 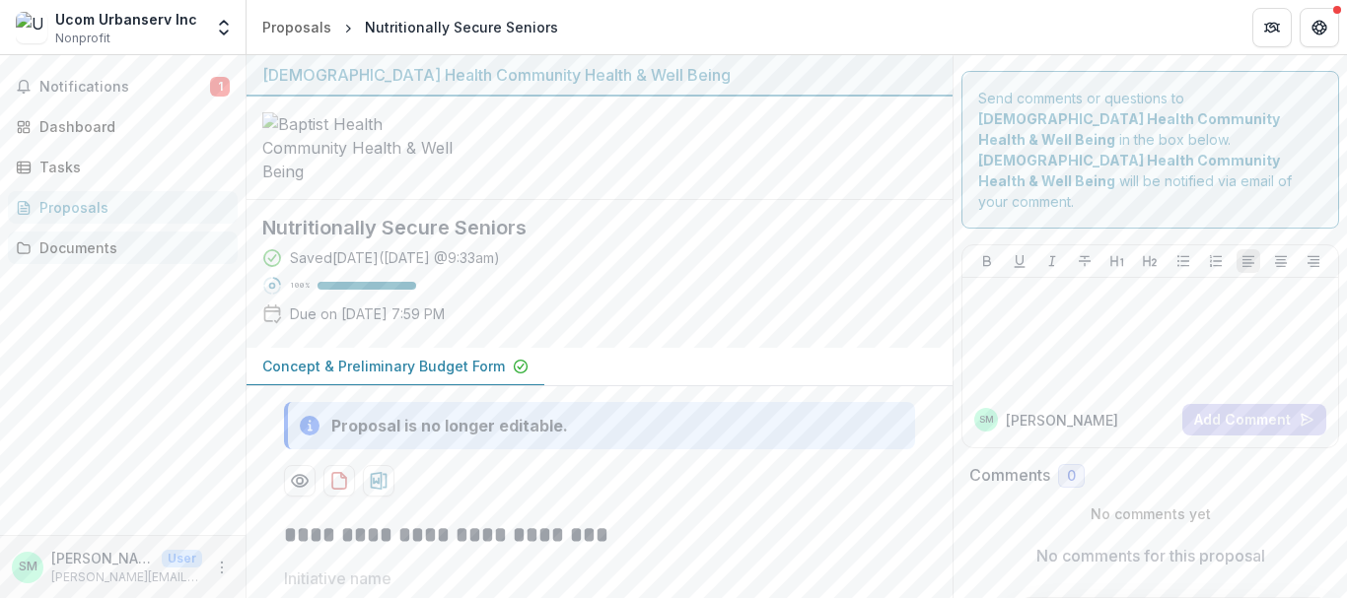 What do you see at coordinates (220, 87) in the screenshot?
I see `span: 1` at bounding box center [220, 87].